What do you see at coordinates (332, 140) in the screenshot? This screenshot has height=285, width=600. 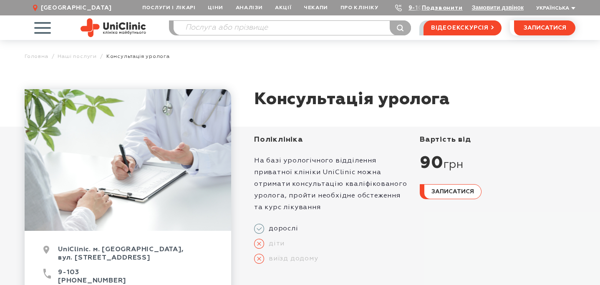 I see `div: Поліклініка` at bounding box center [332, 140].